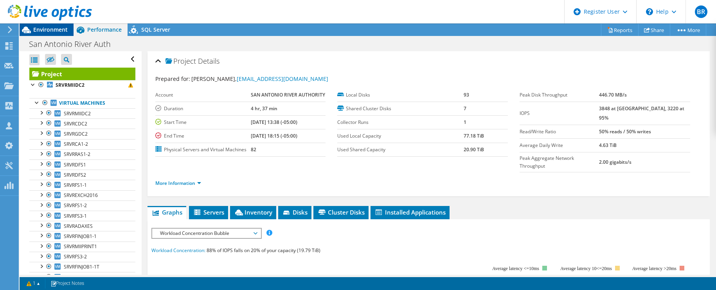  What do you see at coordinates (82, 278) in the screenshot?
I see `span: SRVRGUEPRINT1` at bounding box center [82, 278].